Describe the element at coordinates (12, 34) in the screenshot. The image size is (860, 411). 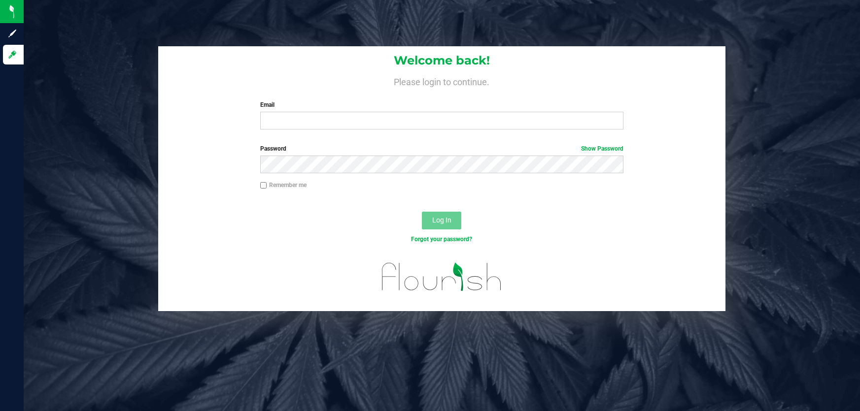
I see `inline-svg: Sign up` at that location.